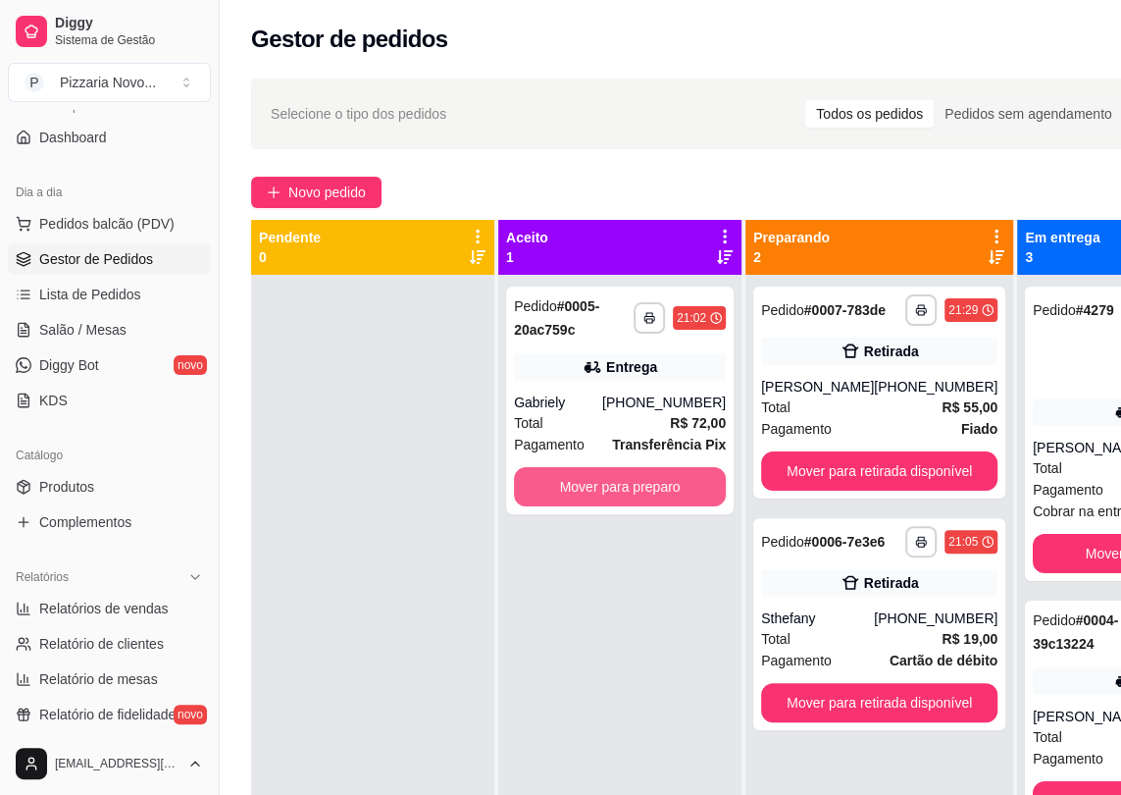  Describe the element at coordinates (817, 618) in the screenshot. I see `div: Sthefany` at that location.